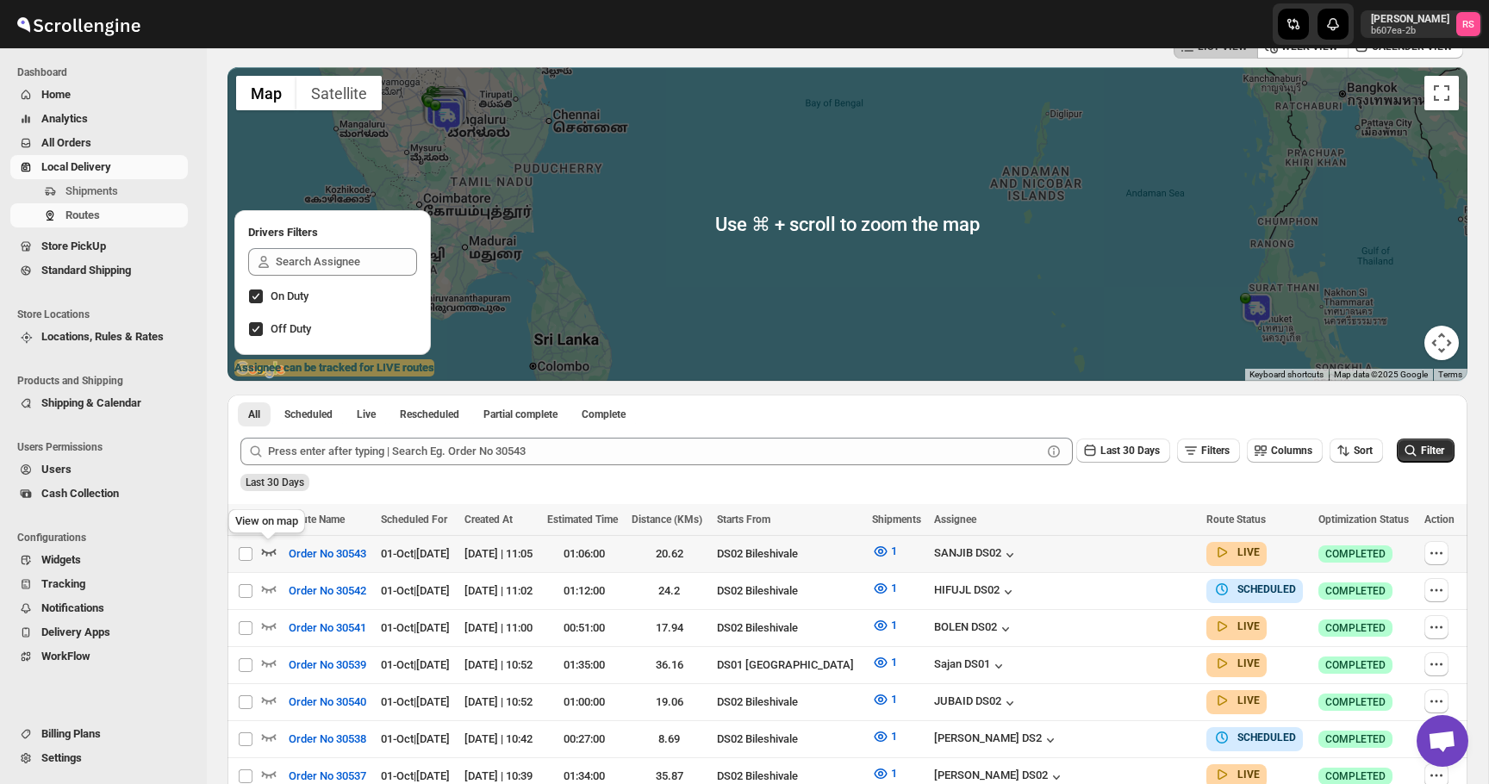  I want to click on span: Dashboard, so click(106, 72).